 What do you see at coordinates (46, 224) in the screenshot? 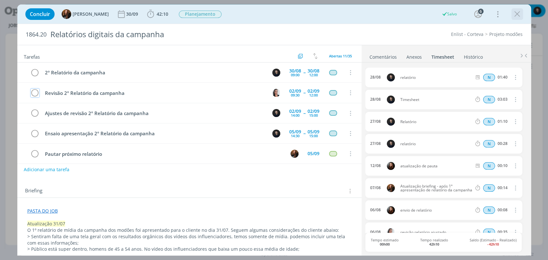
I see `span: Atualização 31/07` at bounding box center [46, 224].